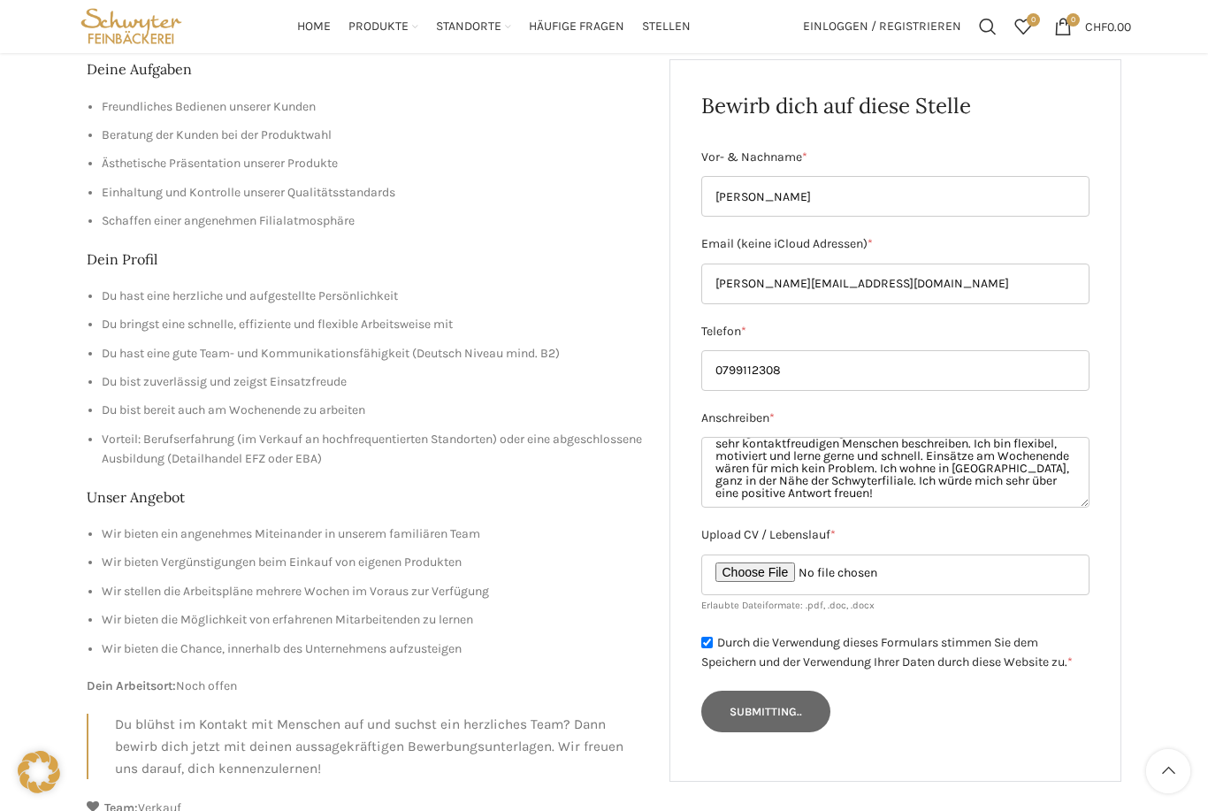 The height and width of the screenshot is (811, 1208). Describe the element at coordinates (494, 27) in the screenshot. I see `div: Main navigation` at that location.